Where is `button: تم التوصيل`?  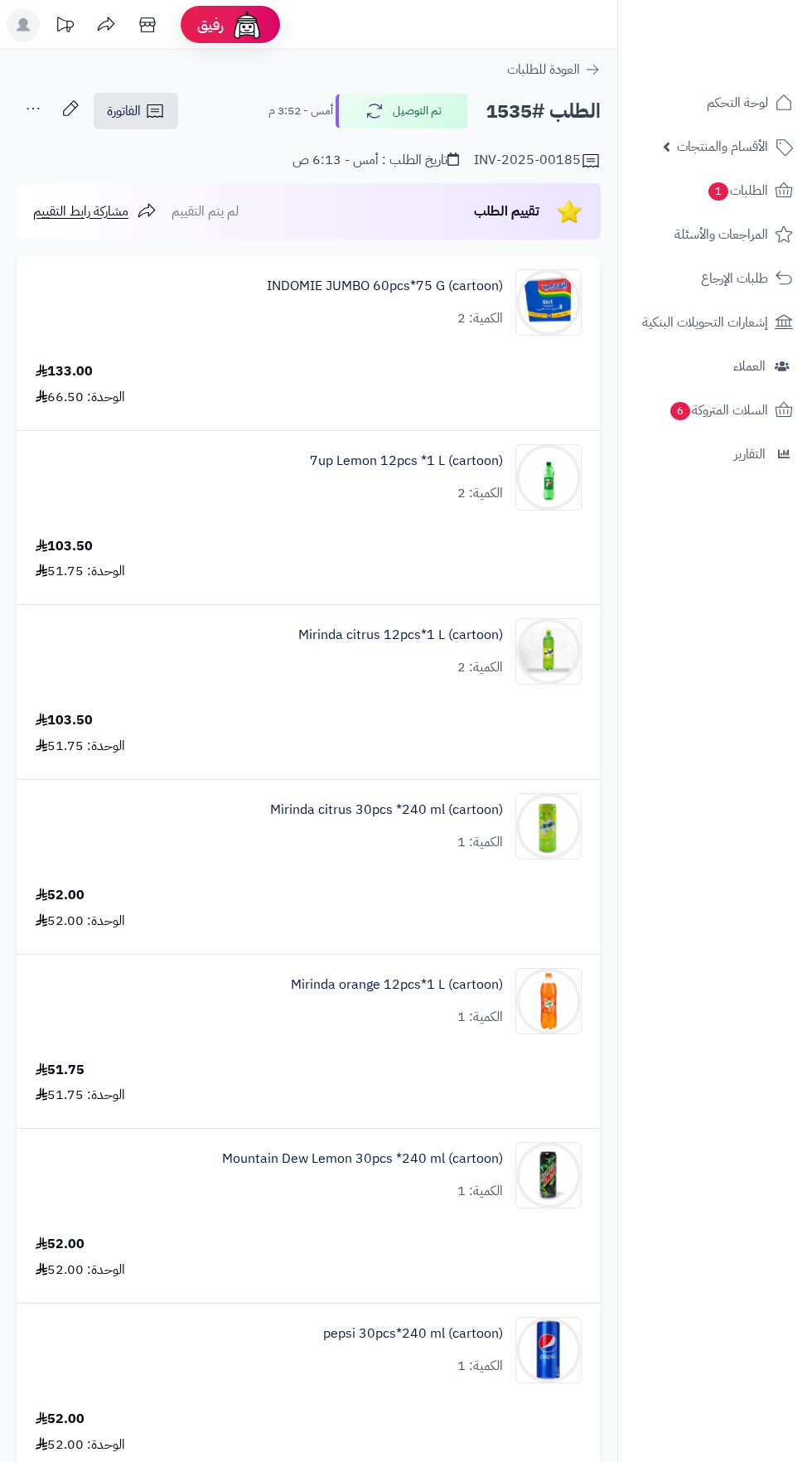 button: تم التوصيل is located at coordinates (402, 111).